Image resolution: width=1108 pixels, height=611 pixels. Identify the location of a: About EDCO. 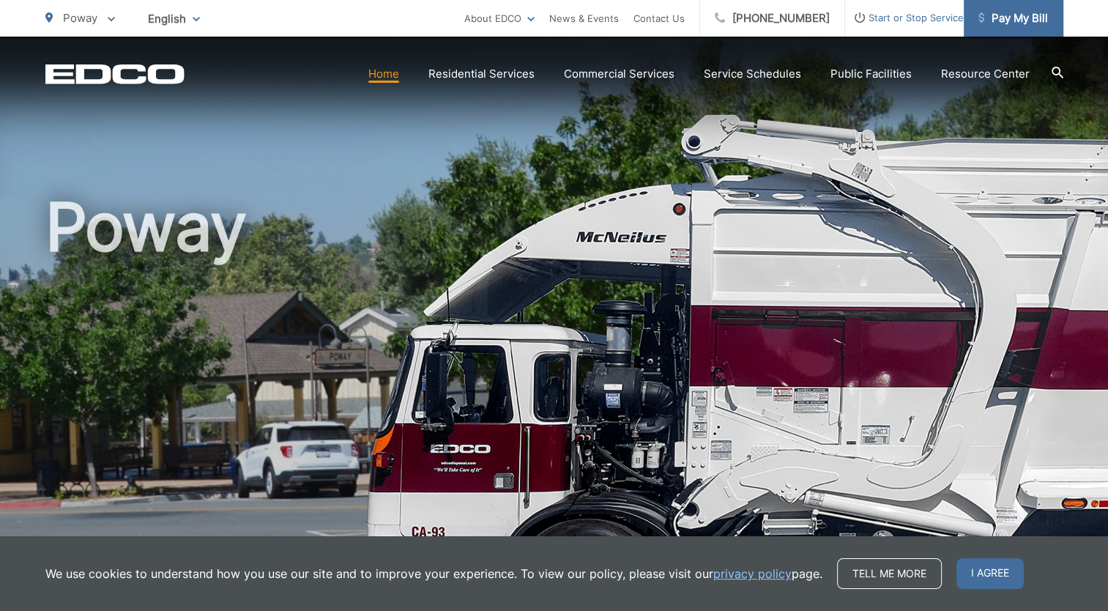
(500, 18).